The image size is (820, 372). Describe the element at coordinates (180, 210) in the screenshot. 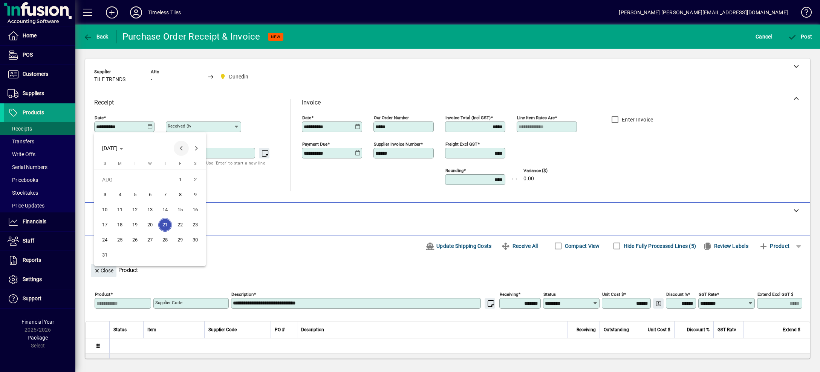

I see `button: Fri Aug 15 2025` at that location.